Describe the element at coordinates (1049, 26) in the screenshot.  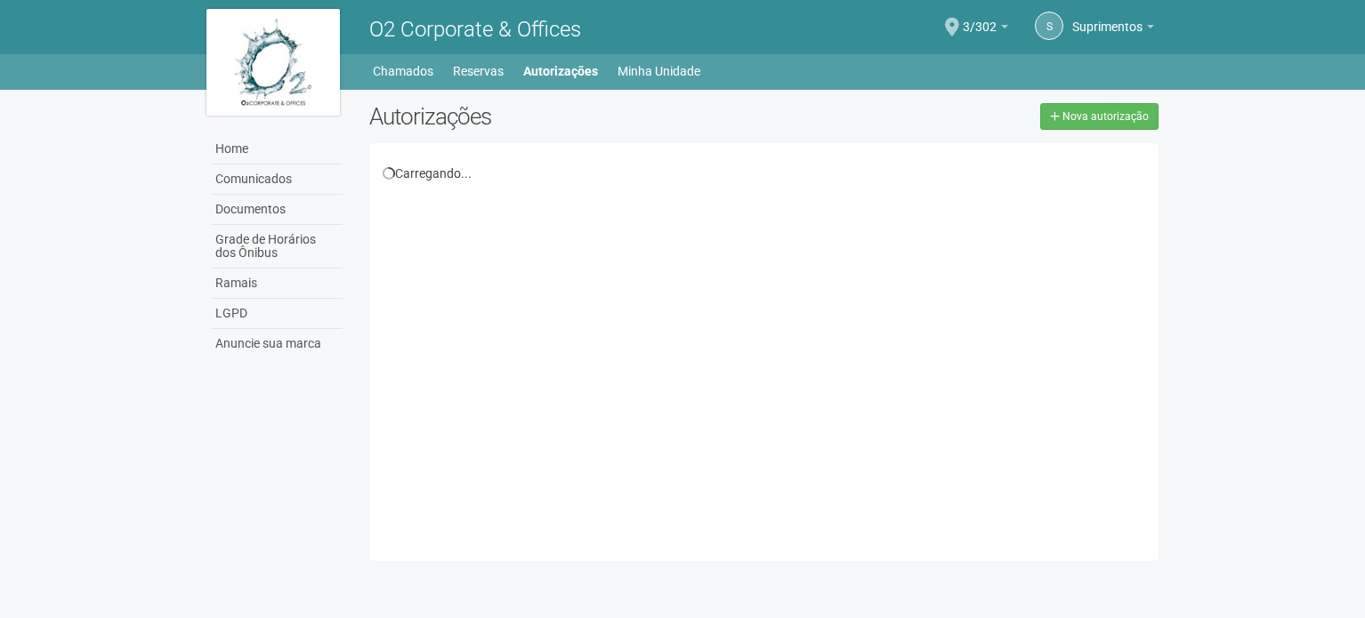
I see `a: S` at that location.